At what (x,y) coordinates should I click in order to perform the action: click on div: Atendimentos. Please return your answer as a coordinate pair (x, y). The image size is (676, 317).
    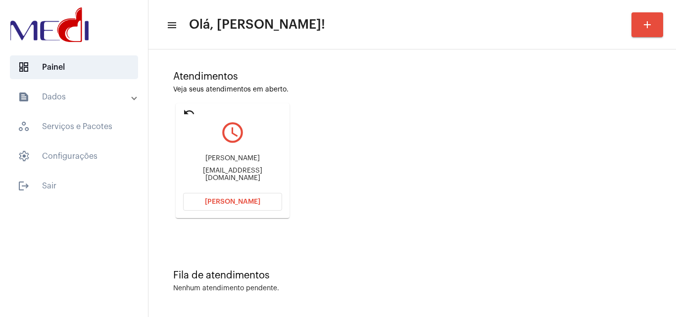
    Looking at the image, I should click on (412, 77).